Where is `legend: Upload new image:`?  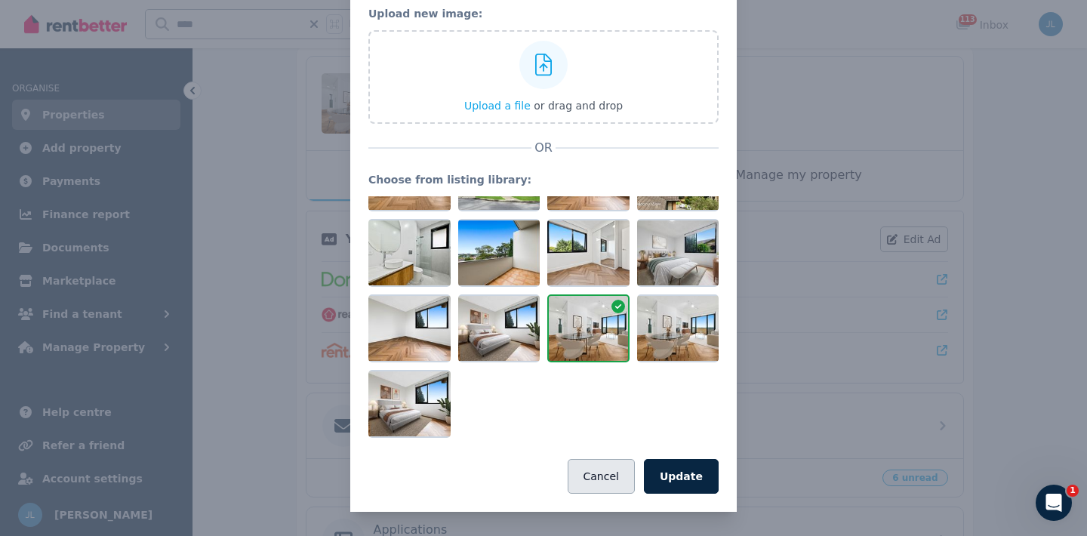
legend: Upload new image: is located at coordinates (543, 14).